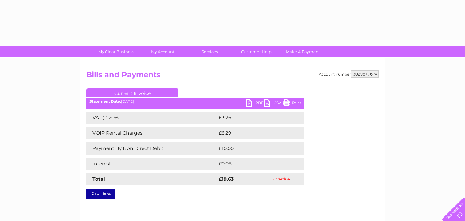 This screenshot has width=465, height=221. What do you see at coordinates (226, 179) in the screenshot?
I see `strong: £19.63` at bounding box center [226, 179].